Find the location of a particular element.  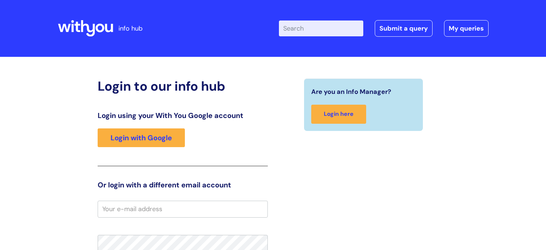

p: info hub is located at coordinates (130, 28).